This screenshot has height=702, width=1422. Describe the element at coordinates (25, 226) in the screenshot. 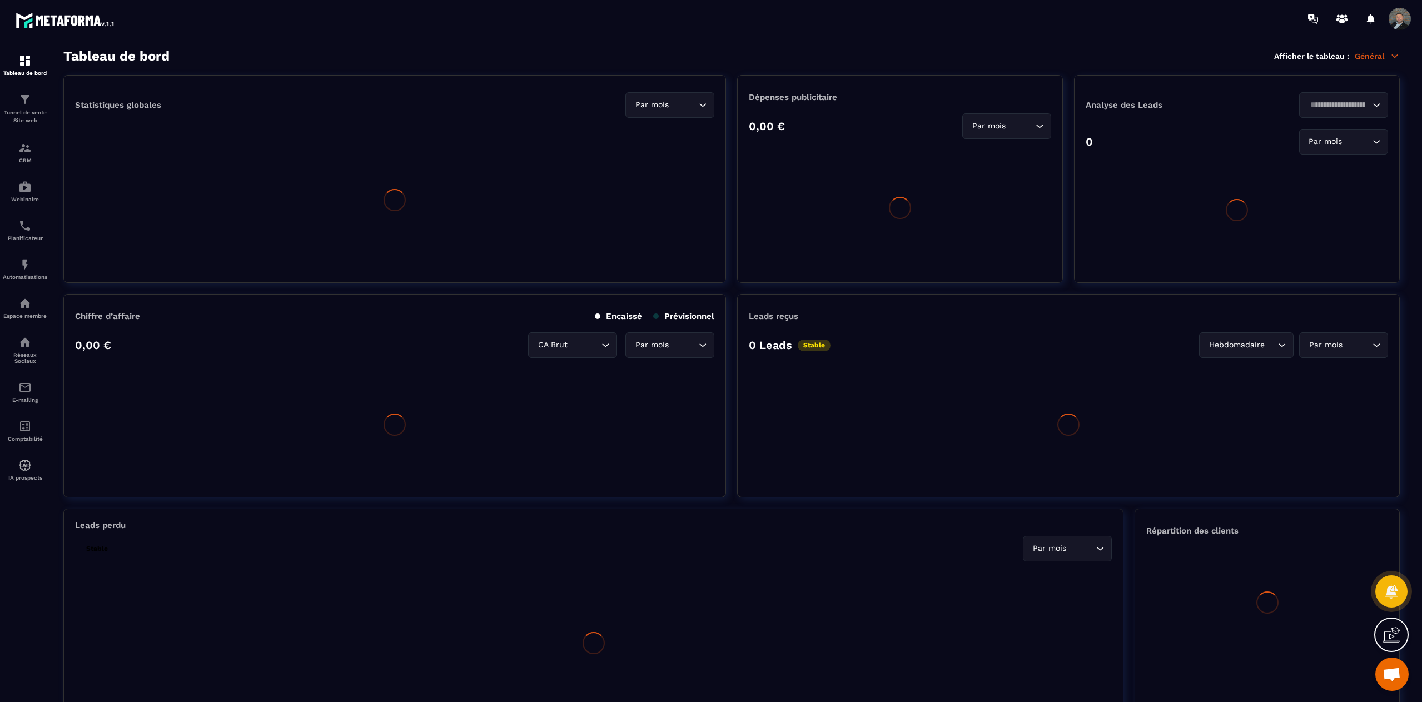

I see `img: scheduler` at that location.